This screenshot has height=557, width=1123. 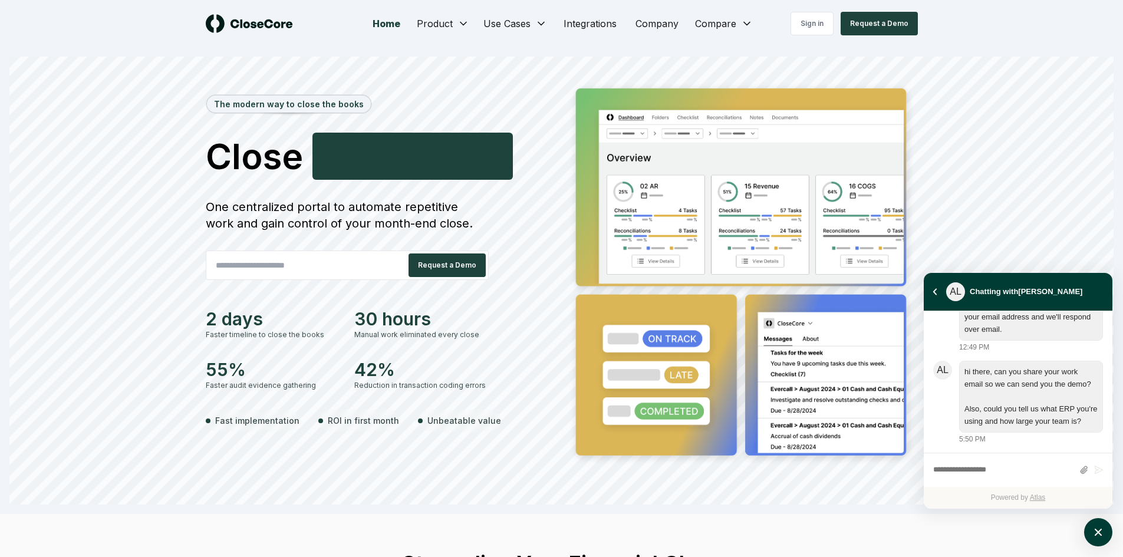 What do you see at coordinates (812, 24) in the screenshot?
I see `a: Sign in` at bounding box center [812, 24].